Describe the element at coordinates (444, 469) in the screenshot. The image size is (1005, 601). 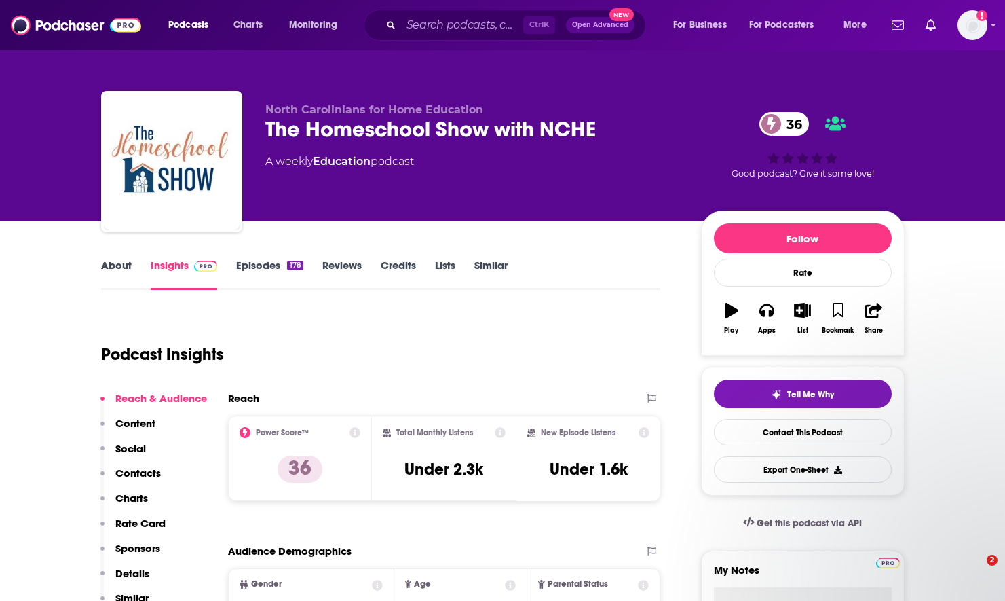
I see `h3: Under 2.3k` at that location.